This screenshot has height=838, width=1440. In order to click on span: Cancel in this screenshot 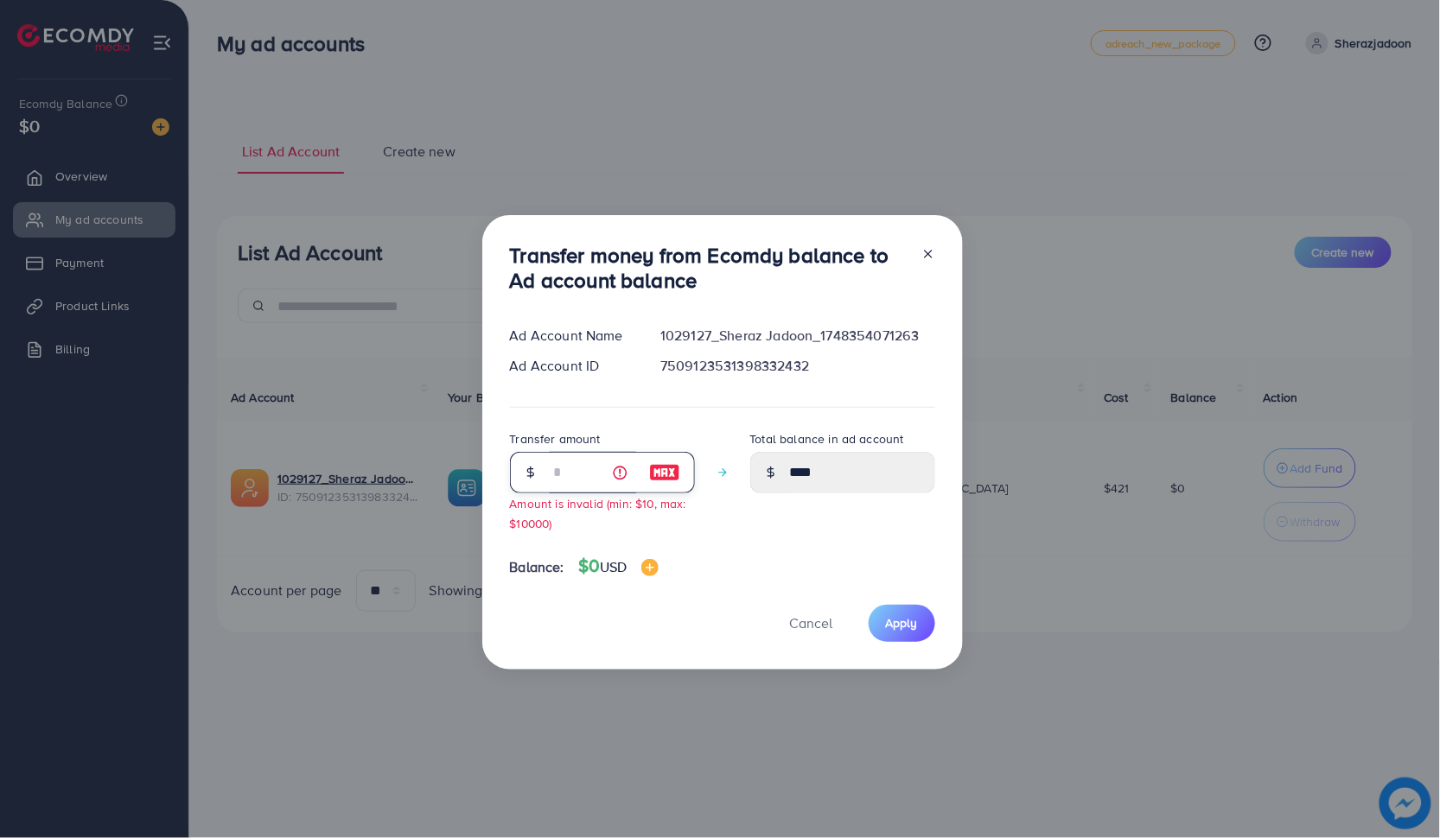, I will do `click(812, 623)`.